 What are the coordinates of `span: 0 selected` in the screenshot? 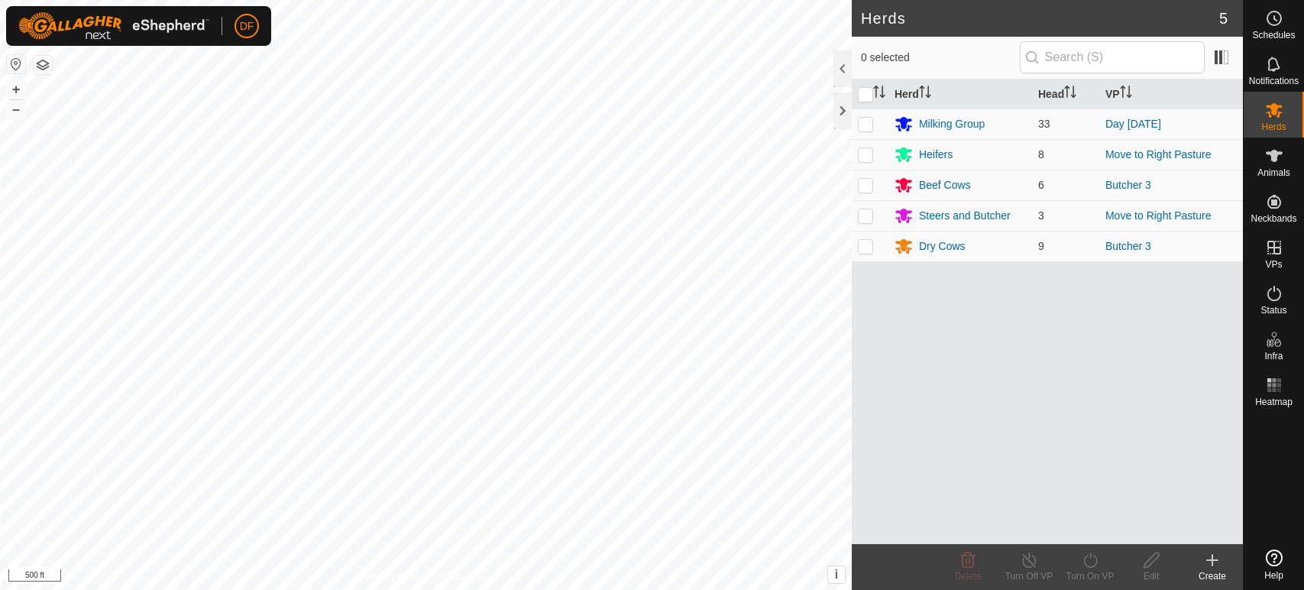 It's located at (941, 57).